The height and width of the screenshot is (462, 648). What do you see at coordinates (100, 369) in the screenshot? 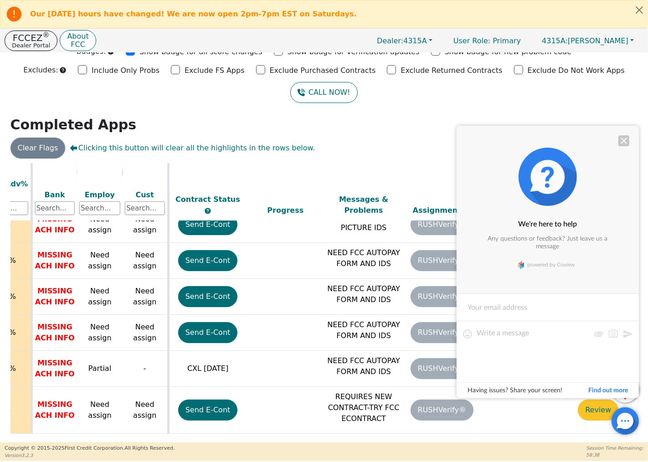
I see `td: Partial` at bounding box center [100, 369].